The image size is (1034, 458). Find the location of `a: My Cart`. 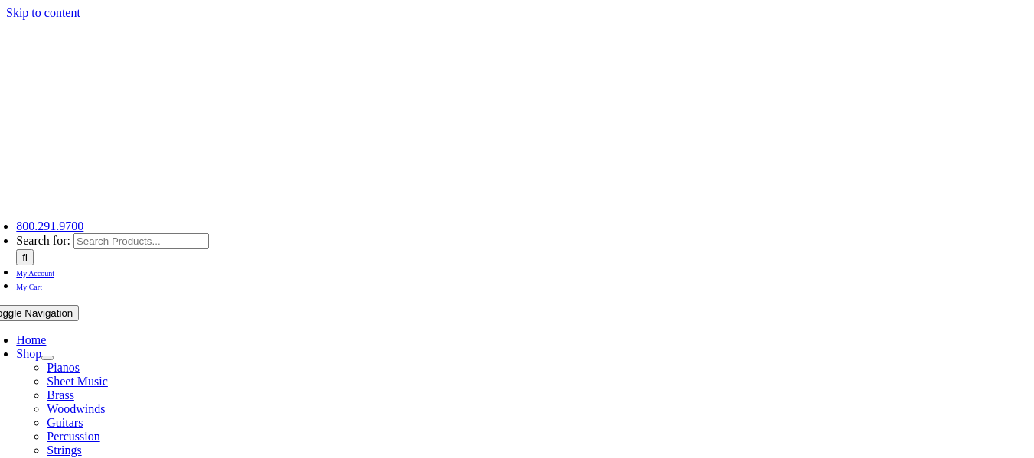

a: My Cart is located at coordinates (29, 285).